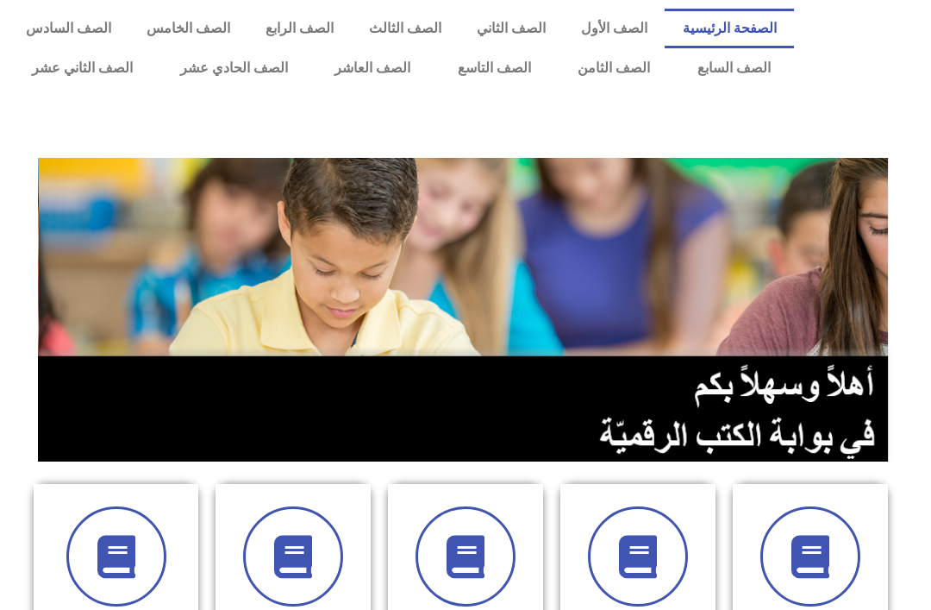  What do you see at coordinates (83, 68) in the screenshot?
I see `a: الصف الثاني عشر` at bounding box center [83, 68].